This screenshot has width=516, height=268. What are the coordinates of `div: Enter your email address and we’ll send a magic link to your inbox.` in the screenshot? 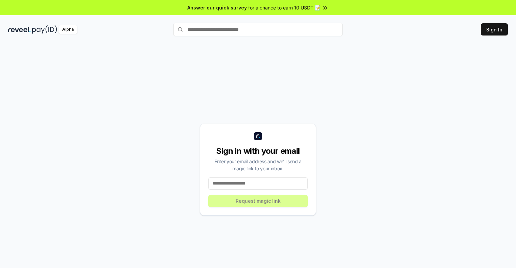 It's located at (258, 165).